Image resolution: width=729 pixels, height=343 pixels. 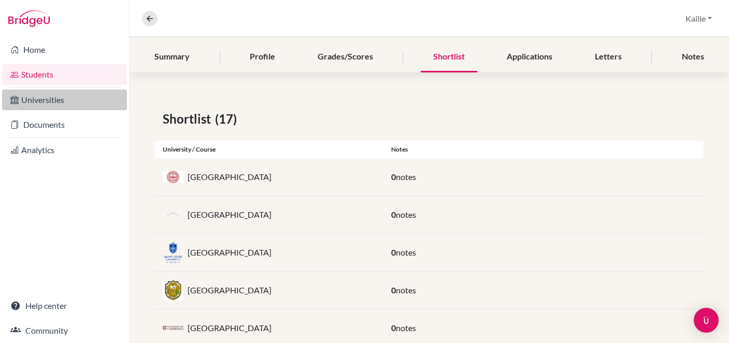 What do you see at coordinates (706, 321) in the screenshot?
I see `div: Open Intercom Messenger` at bounding box center [706, 321].